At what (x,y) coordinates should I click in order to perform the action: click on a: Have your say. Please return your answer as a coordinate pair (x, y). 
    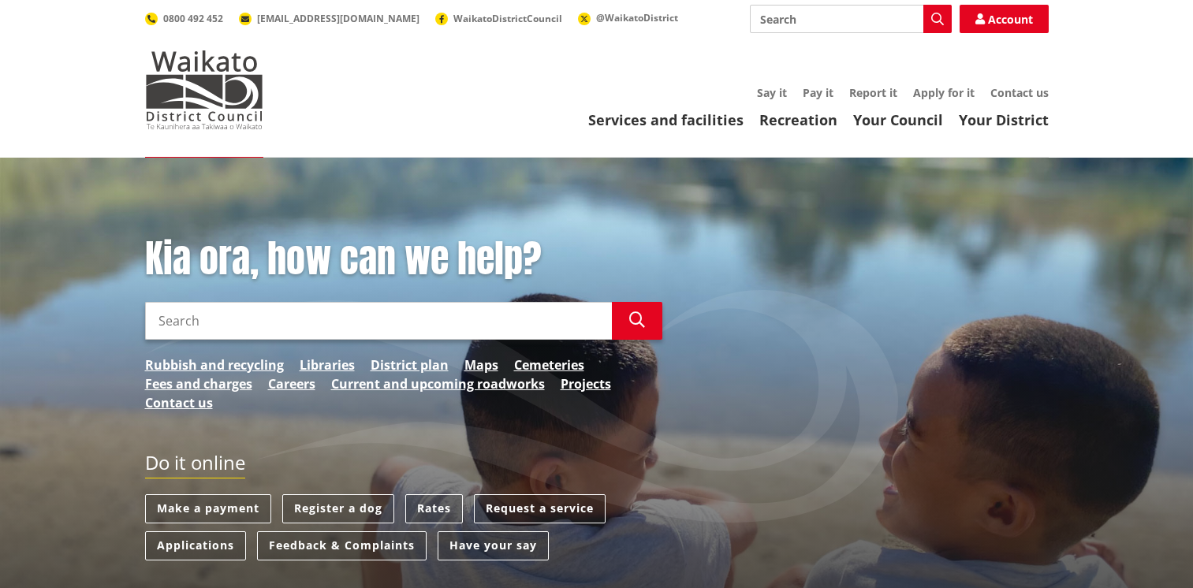
    Looking at the image, I should click on (493, 546).